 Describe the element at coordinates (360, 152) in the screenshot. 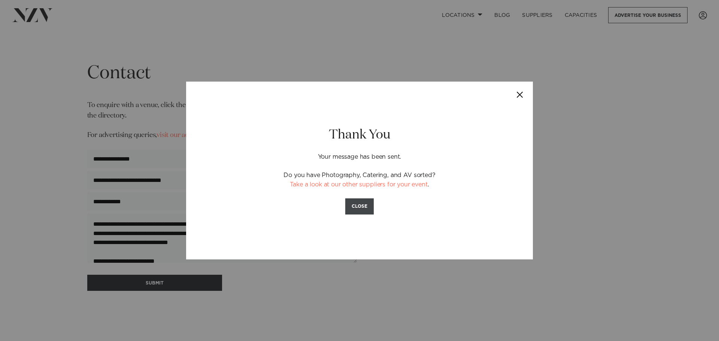

I see `p: Your message has been sent.` at that location.